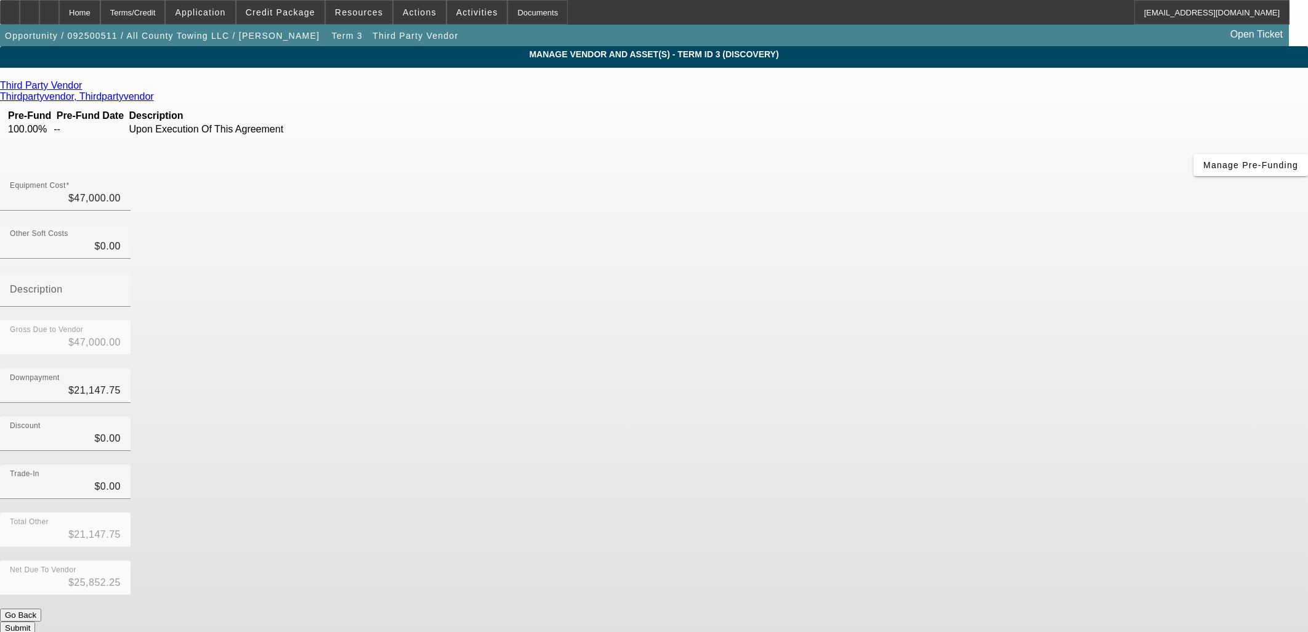 The width and height of the screenshot is (1308, 632). What do you see at coordinates (1251, 165) in the screenshot?
I see `span: Manage Pre-Funding` at bounding box center [1251, 165].